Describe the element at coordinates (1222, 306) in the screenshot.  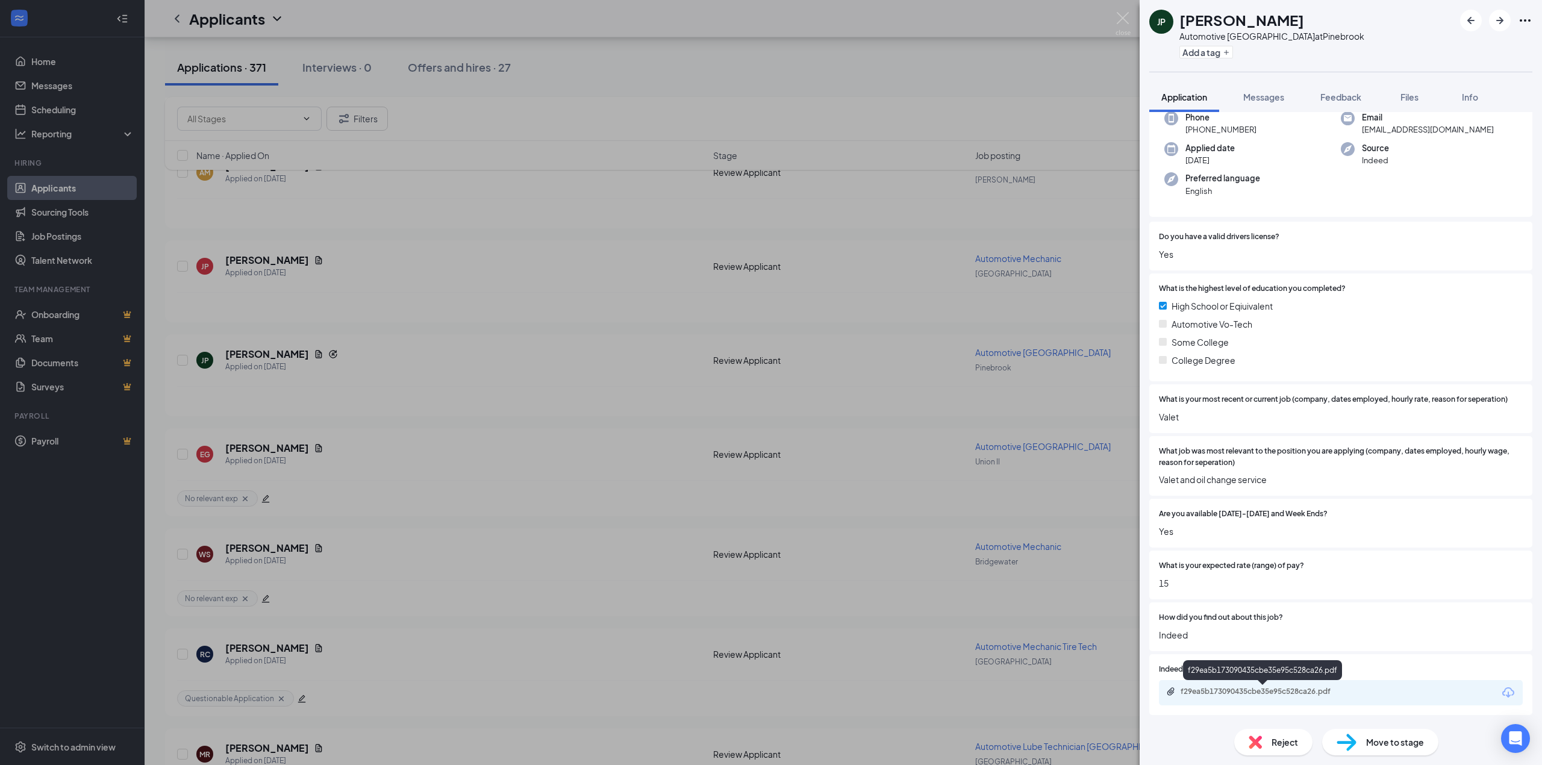
I see `span: High School or Eqiuivalent` at that location.